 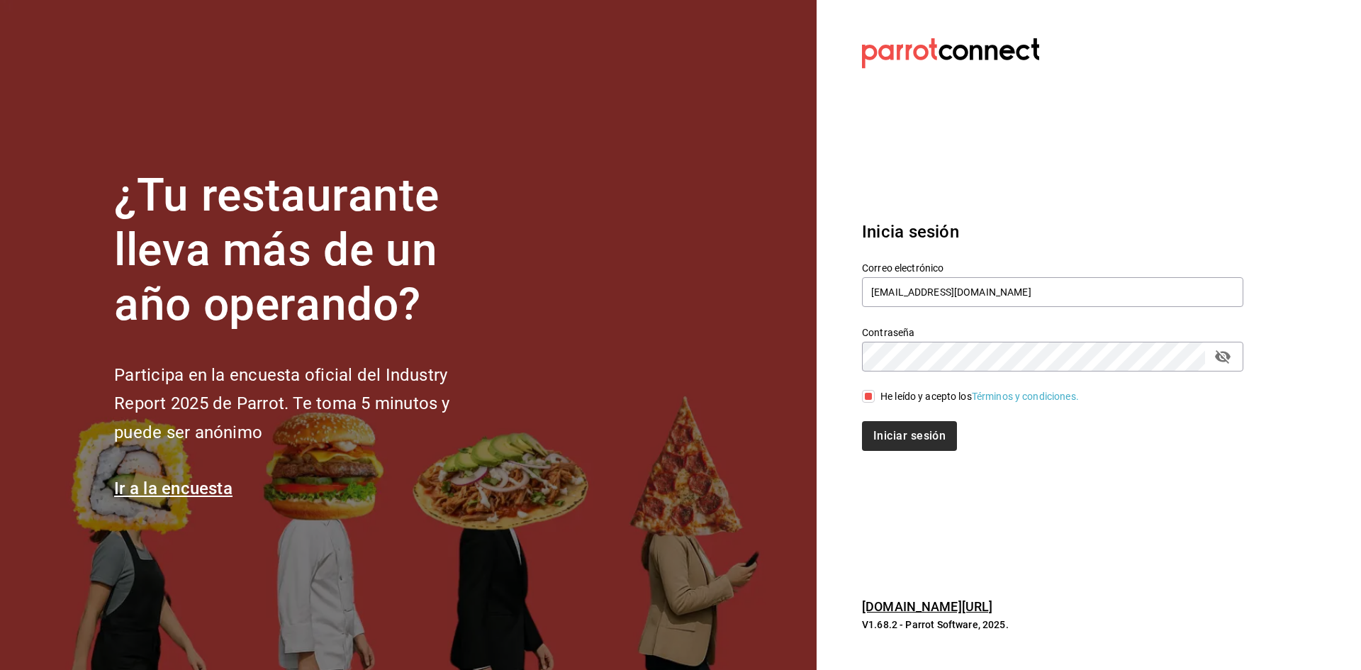 What do you see at coordinates (1053, 268) in the screenshot?
I see `label: Correo electrónico` at bounding box center [1053, 268].